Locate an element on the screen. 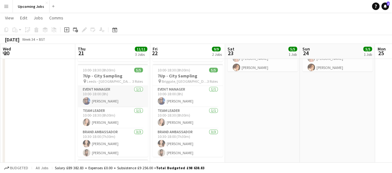  span: Comms is located at coordinates (56, 18).